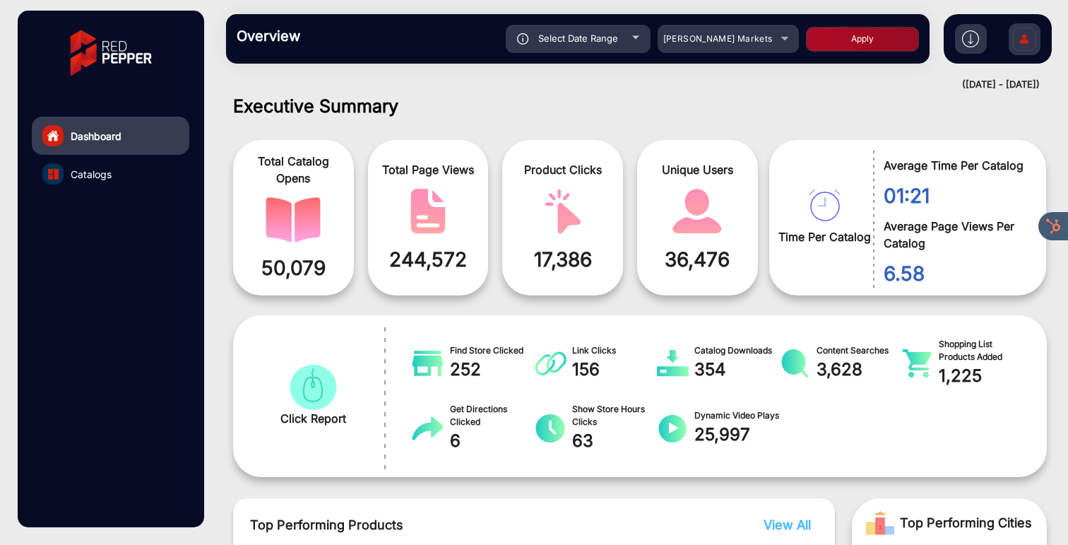 The image size is (1068, 545). I want to click on img: home, so click(53, 136).